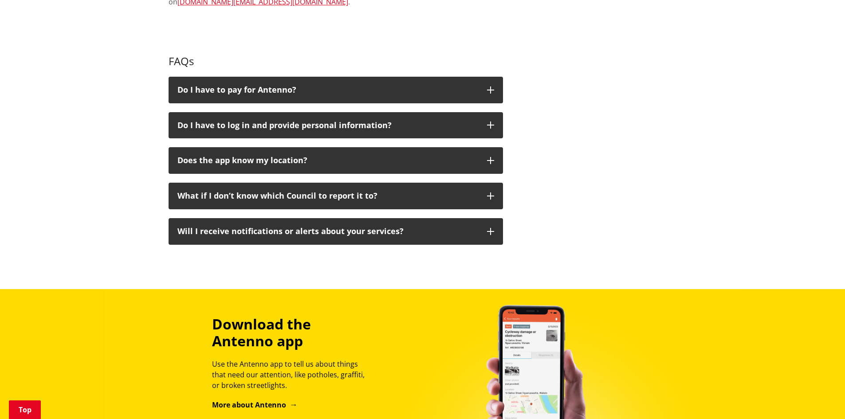 The width and height of the screenshot is (845, 419). What do you see at coordinates (292, 332) in the screenshot?
I see `h3: Download the Antenno app` at bounding box center [292, 332].